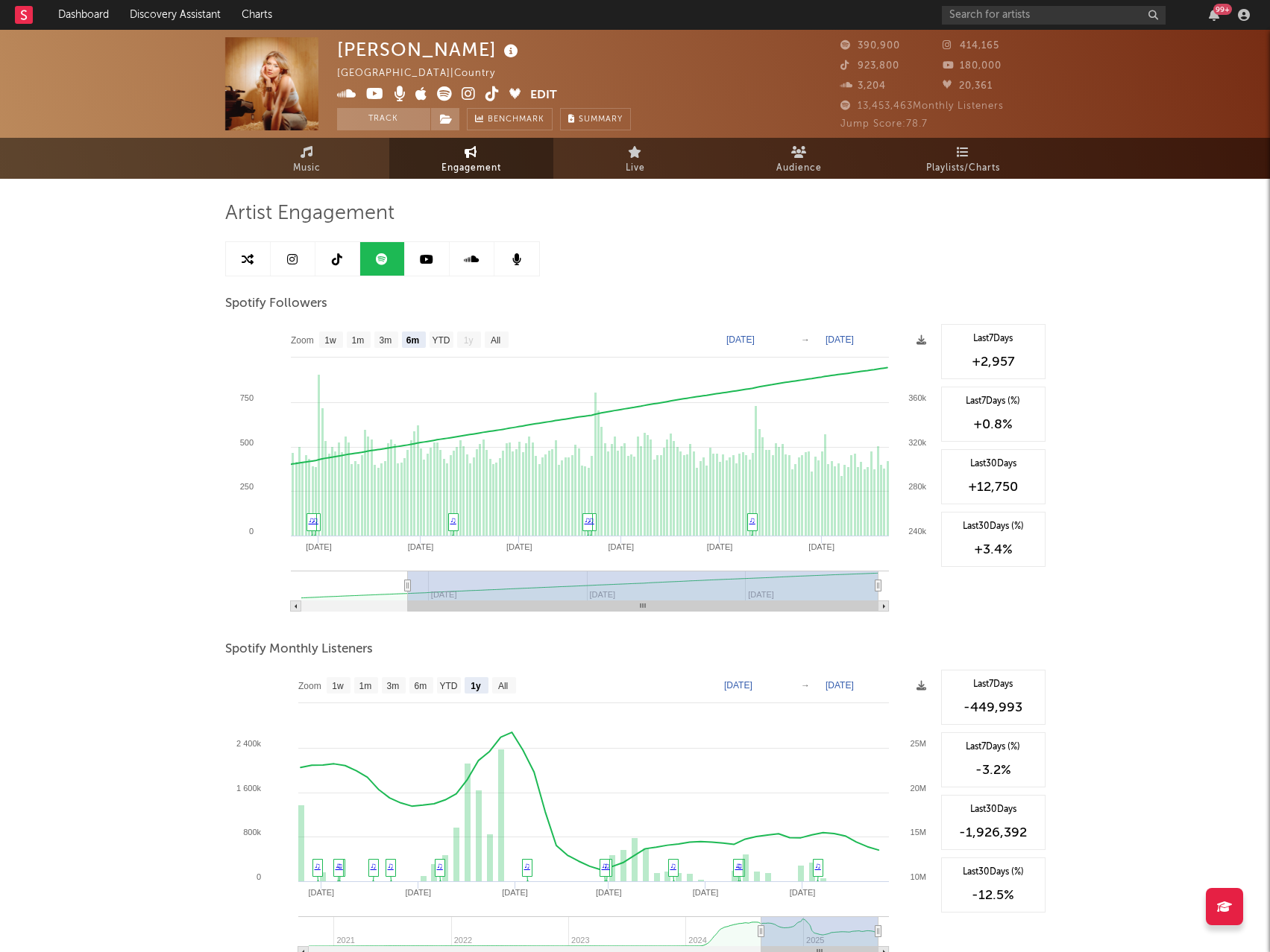  I want to click on div: -1,926,392, so click(993, 833).